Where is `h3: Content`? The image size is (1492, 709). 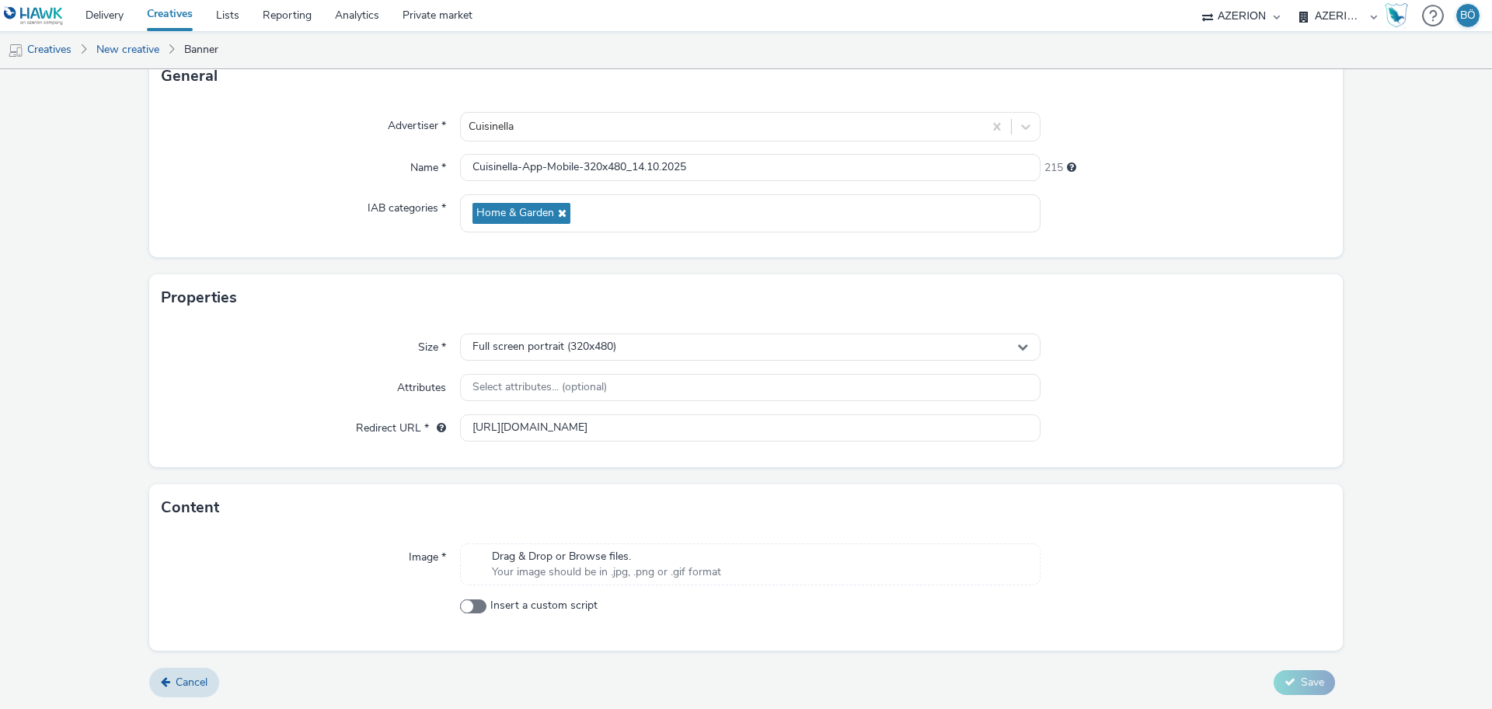 h3: Content is located at coordinates (190, 507).